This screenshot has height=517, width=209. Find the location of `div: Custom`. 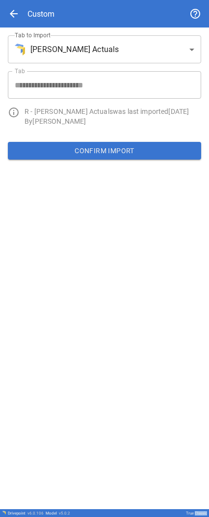

div: Custom is located at coordinates (41, 14).